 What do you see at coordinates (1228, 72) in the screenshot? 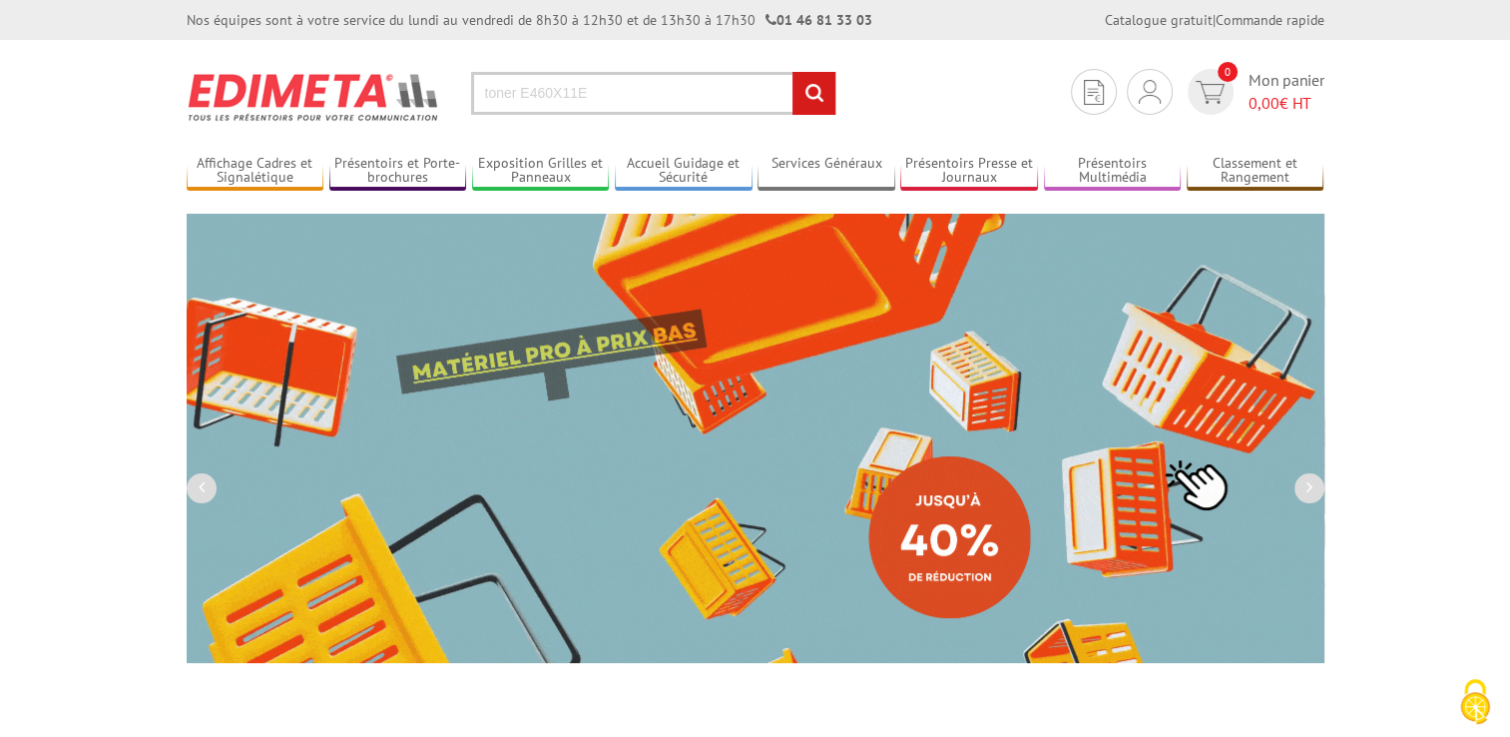
I see `span: 0` at bounding box center [1228, 72].